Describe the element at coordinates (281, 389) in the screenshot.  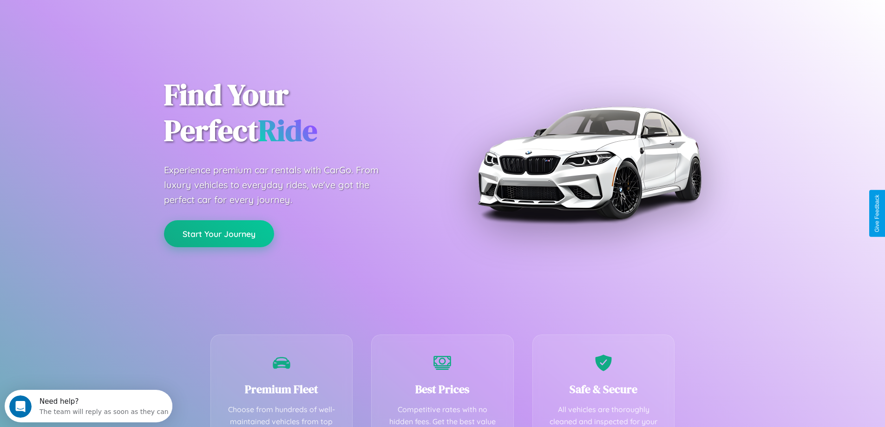
I see `h3: Premium Fleet` at that location.